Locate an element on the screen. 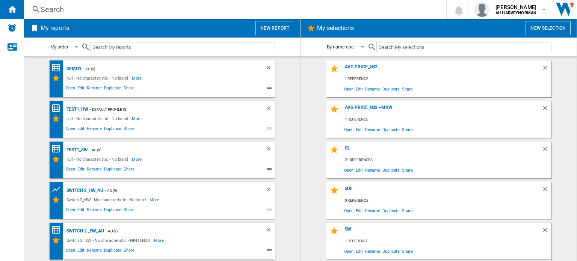  div: Switch 2 _SW_AU is located at coordinates (85, 231).